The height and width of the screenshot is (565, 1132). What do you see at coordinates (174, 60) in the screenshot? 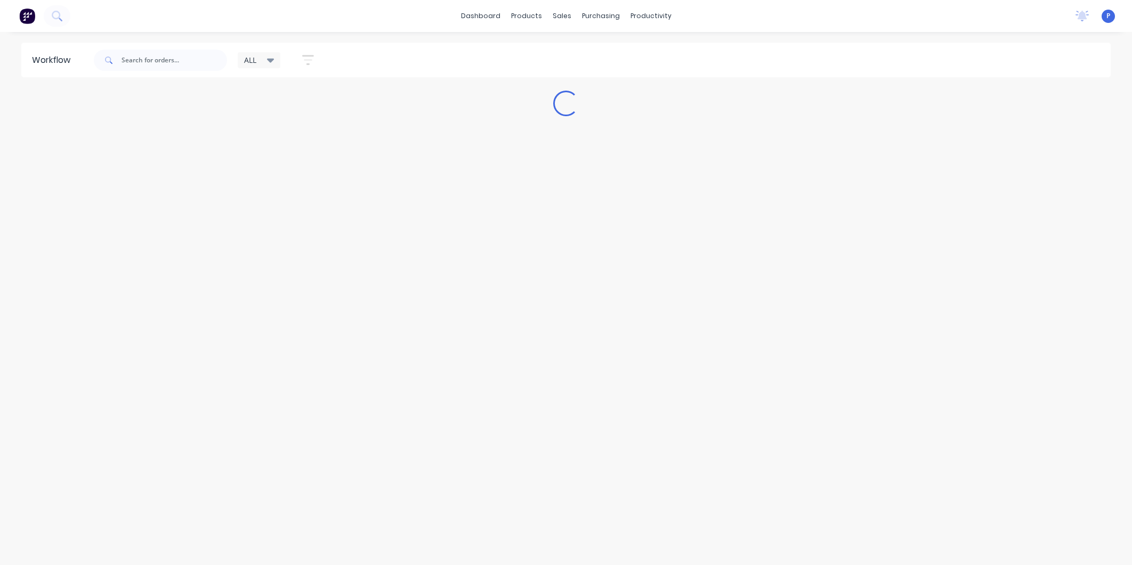
I see `input: Search for orders...` at bounding box center [174, 60].